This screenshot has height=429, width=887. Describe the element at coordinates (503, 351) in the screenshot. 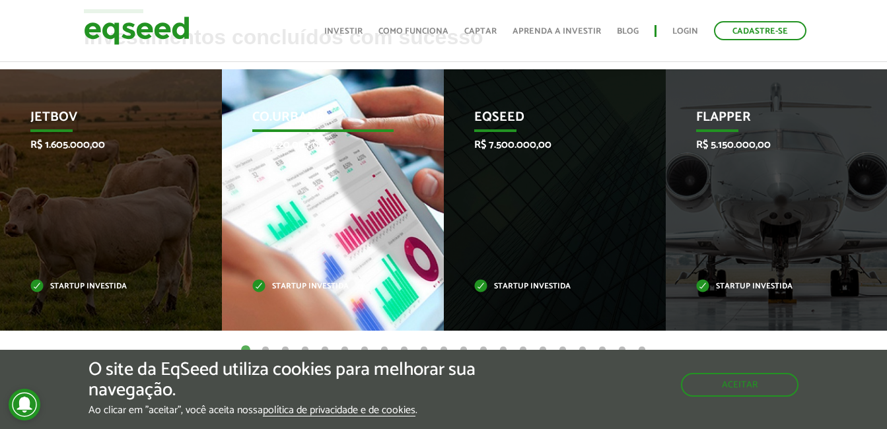

I see `button: 14 of 21` at that location.